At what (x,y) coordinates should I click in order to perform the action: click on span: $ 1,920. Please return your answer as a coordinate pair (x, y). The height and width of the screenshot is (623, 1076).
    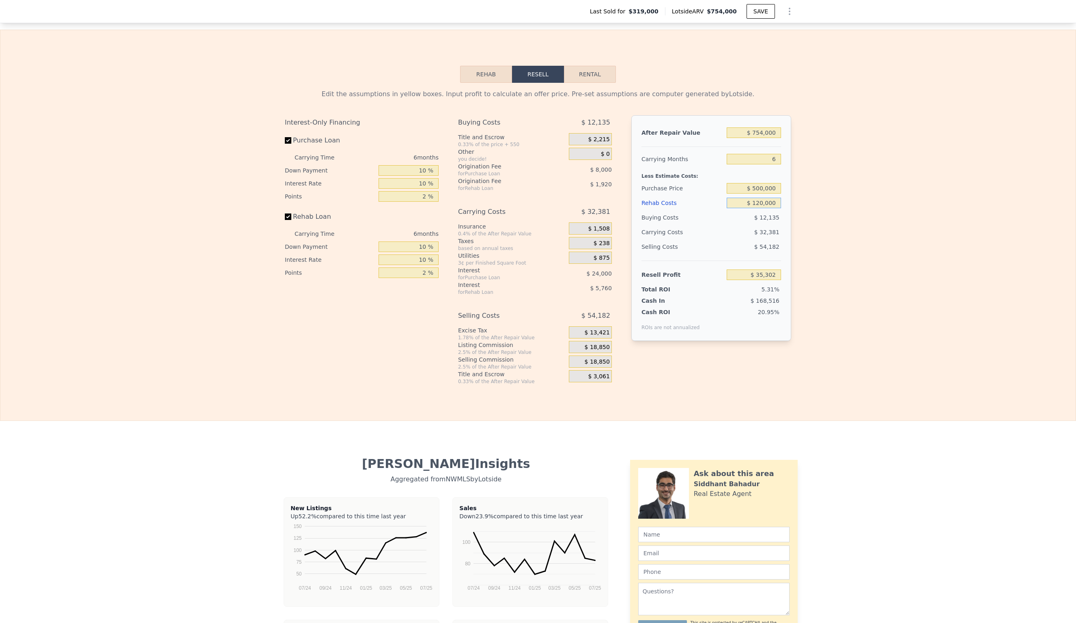
    Looking at the image, I should click on (601, 184).